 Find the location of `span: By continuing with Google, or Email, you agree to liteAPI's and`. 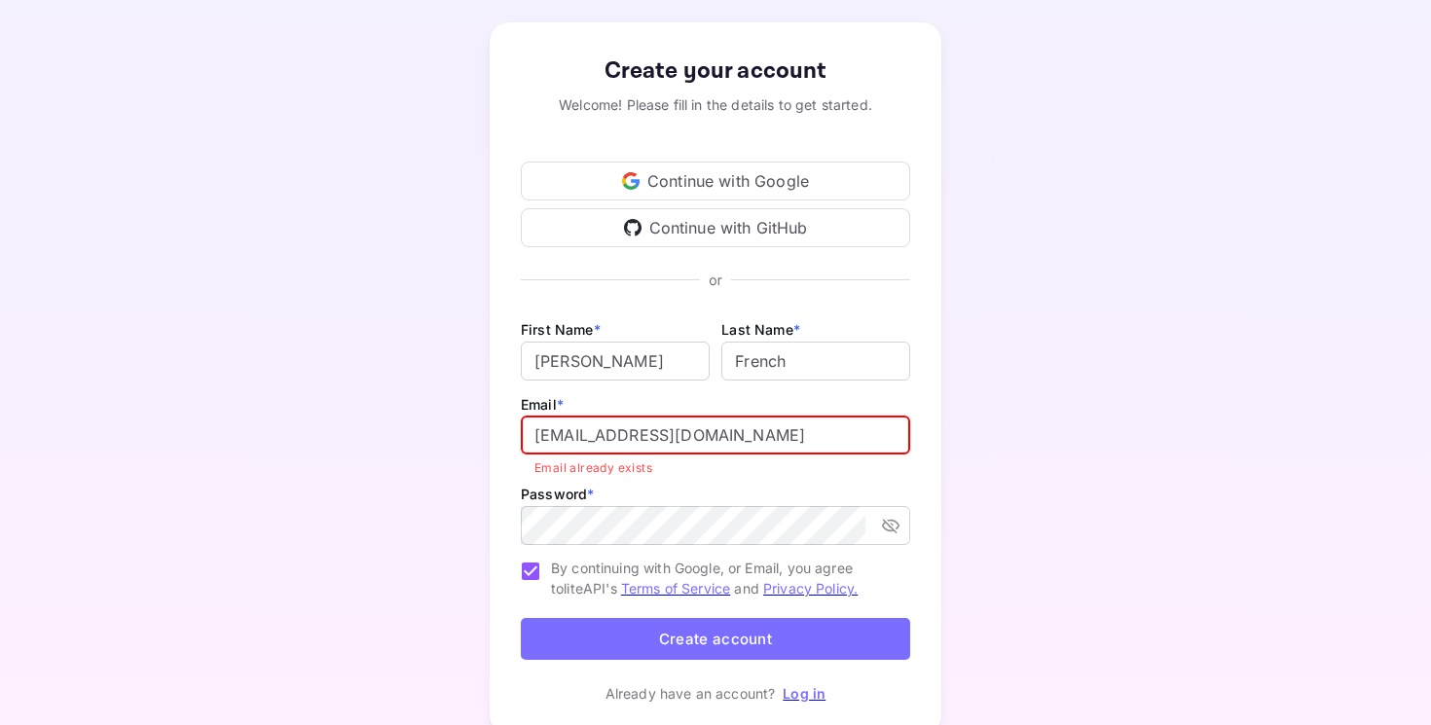

span: By continuing with Google, or Email, you agree to liteAPI's and is located at coordinates (722, 578).